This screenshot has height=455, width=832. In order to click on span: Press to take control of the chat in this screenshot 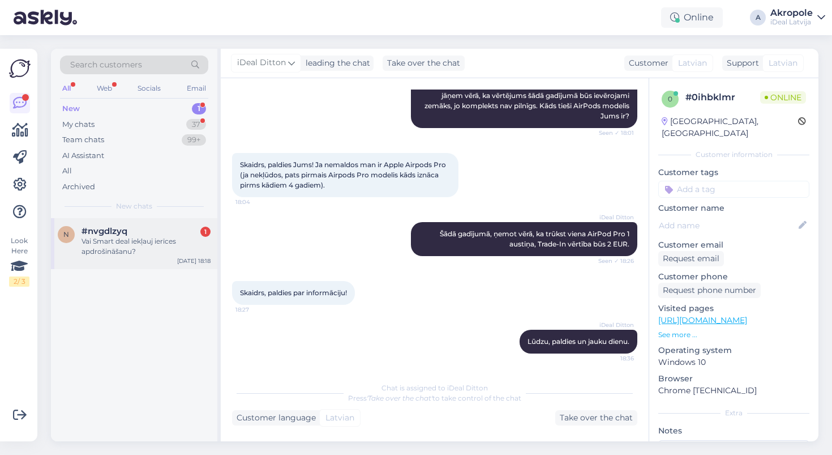, I will do `click(435, 397)`.